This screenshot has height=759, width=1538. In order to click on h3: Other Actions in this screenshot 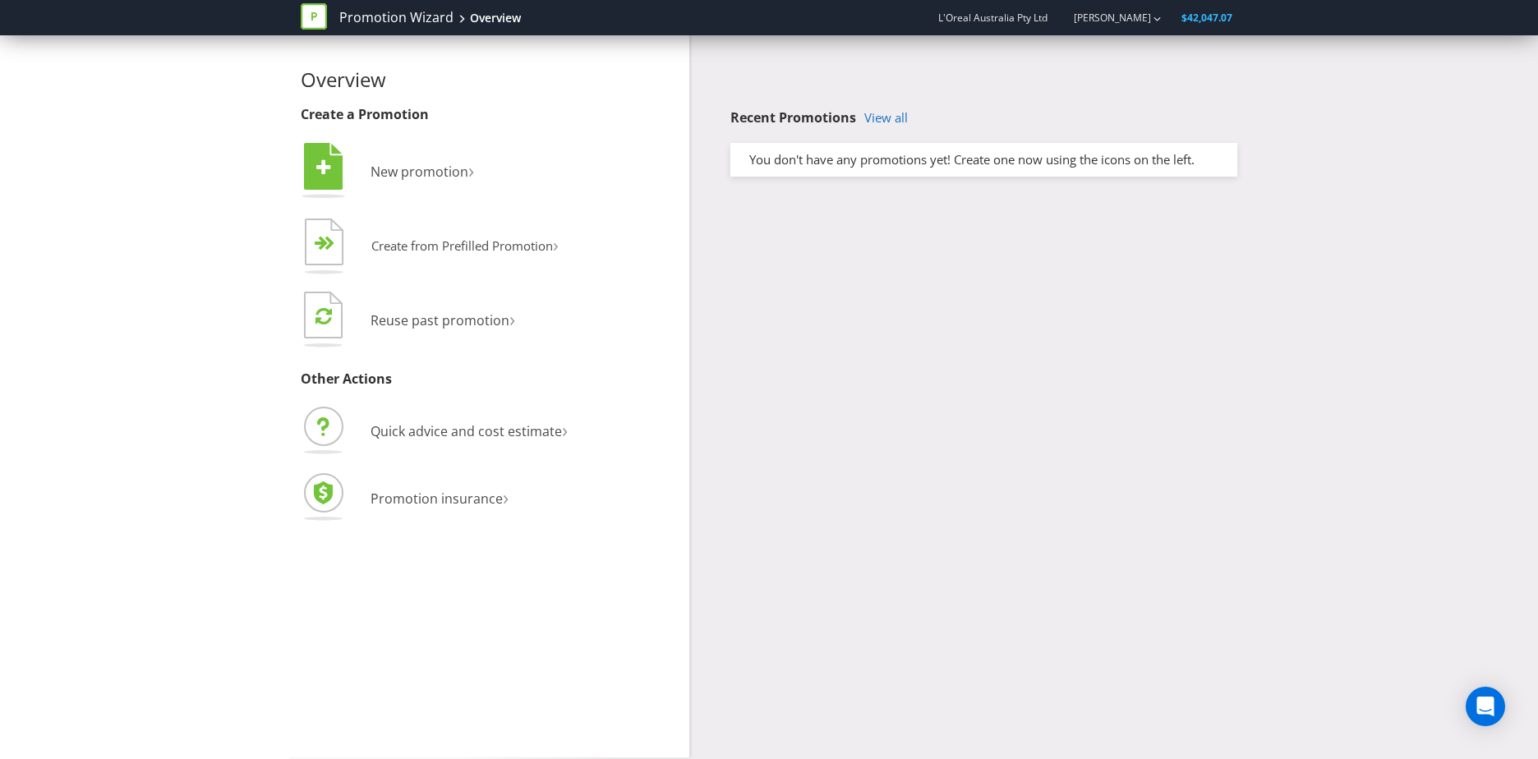, I will do `click(489, 380)`.